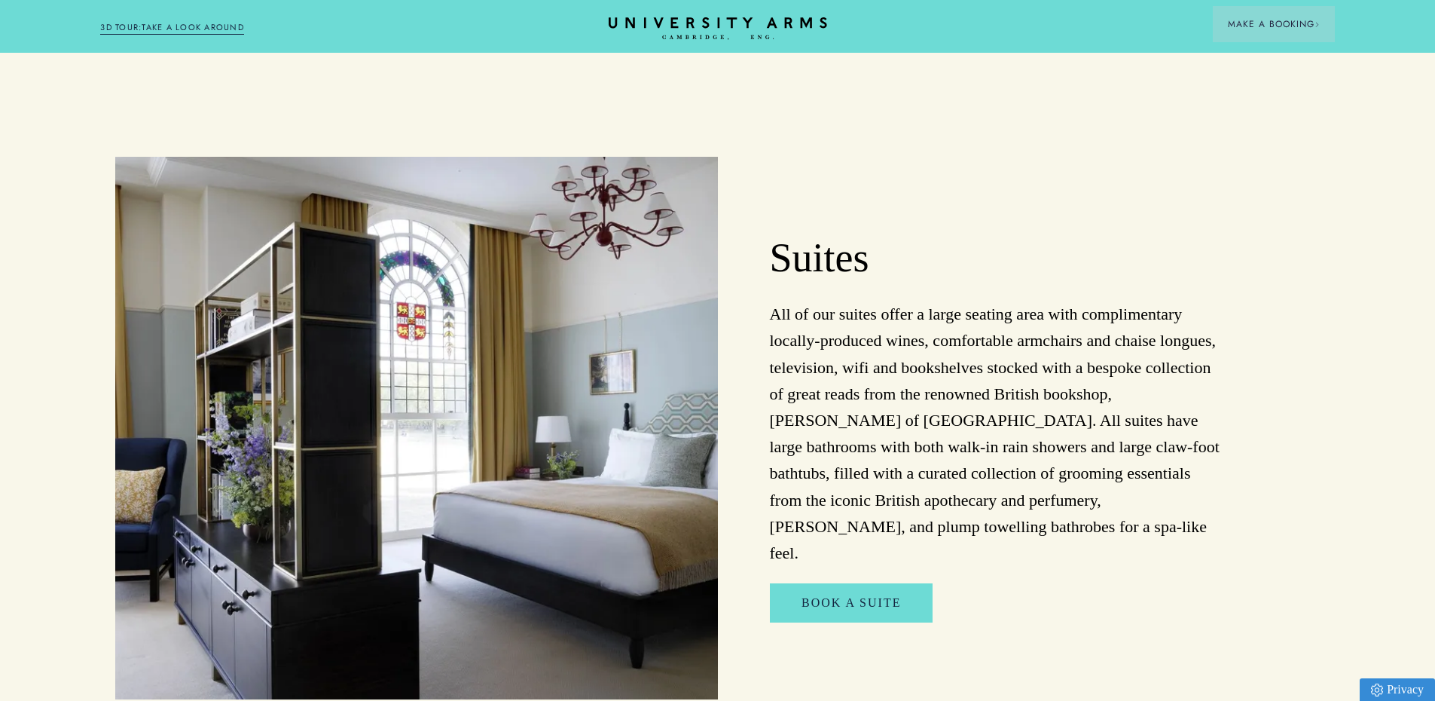 Image resolution: width=1435 pixels, height=701 pixels. What do you see at coordinates (1398, 689) in the screenshot?
I see `a: Privacy` at bounding box center [1398, 689].